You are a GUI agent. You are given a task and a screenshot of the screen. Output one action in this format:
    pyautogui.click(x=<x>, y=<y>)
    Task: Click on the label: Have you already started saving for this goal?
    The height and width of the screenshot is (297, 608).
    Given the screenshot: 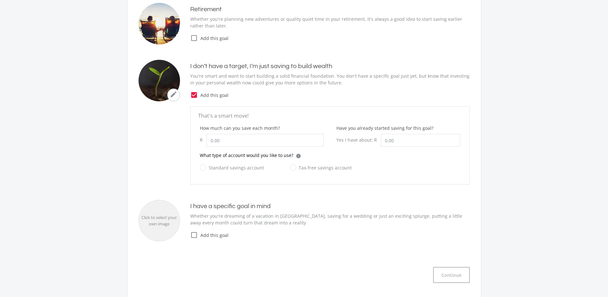 What is the action you would take?
    pyautogui.click(x=385, y=128)
    